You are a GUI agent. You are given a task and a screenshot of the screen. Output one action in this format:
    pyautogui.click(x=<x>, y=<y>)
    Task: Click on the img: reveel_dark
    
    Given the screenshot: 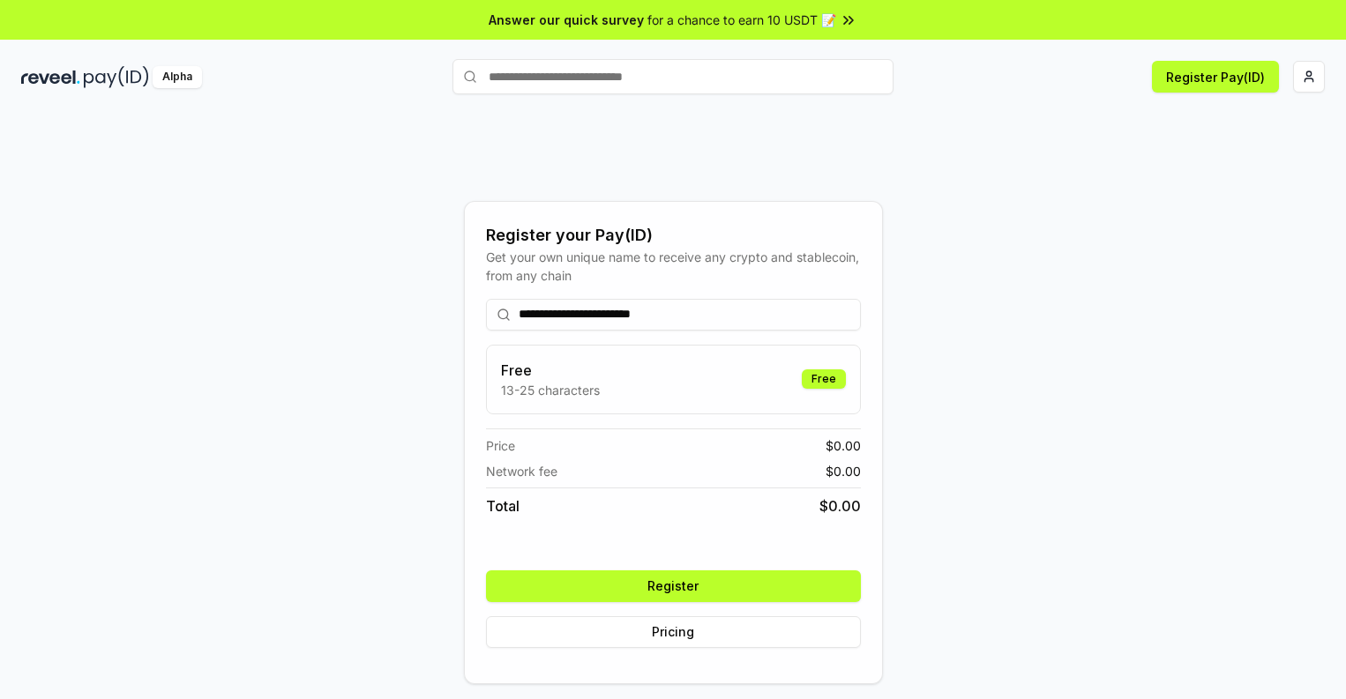 What is the action you would take?
    pyautogui.click(x=50, y=77)
    